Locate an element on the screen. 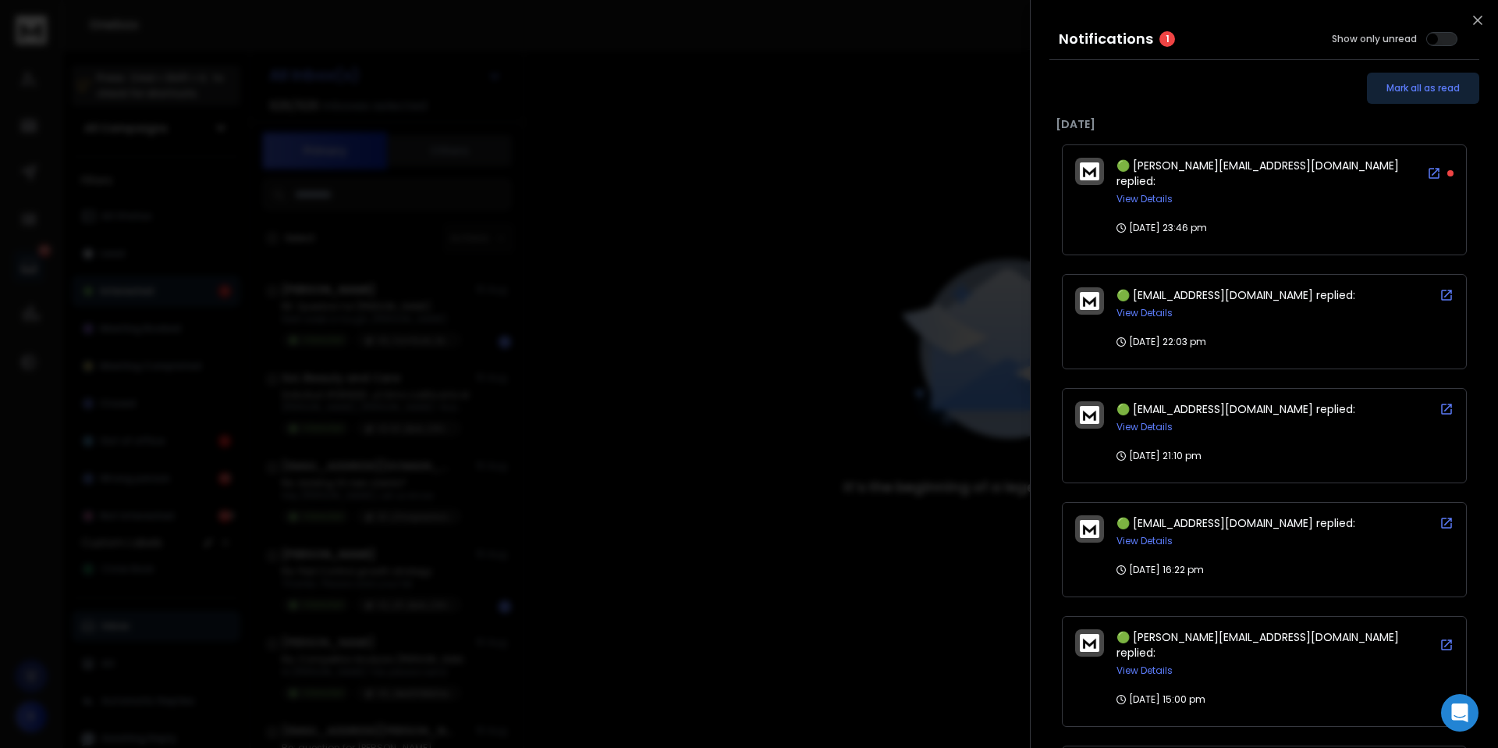 The height and width of the screenshot is (748, 1498). button: Mark all as read is located at coordinates (1423, 88).